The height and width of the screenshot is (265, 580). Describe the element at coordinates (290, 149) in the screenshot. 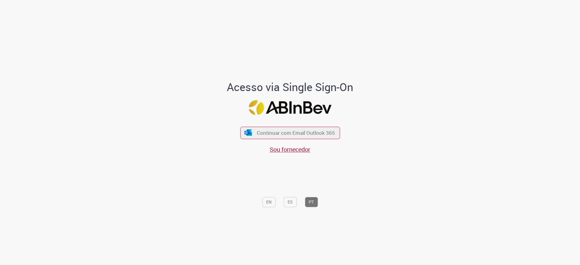

I see `span: Sou fornecedor` at that location.